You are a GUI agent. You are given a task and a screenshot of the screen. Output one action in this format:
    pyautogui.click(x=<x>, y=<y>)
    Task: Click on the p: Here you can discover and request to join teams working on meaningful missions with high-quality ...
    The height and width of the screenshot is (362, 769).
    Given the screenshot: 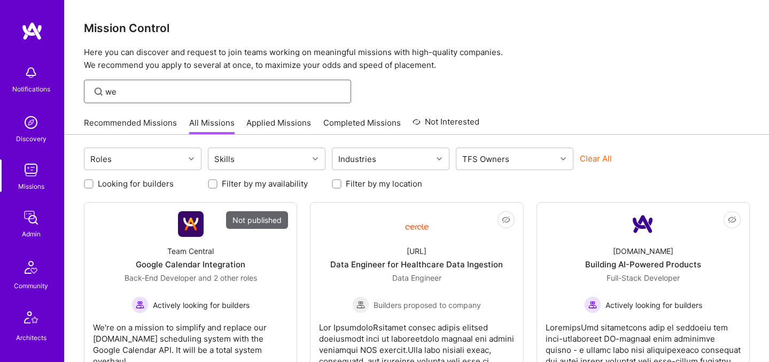 What is the action you would take?
    pyautogui.click(x=417, y=59)
    